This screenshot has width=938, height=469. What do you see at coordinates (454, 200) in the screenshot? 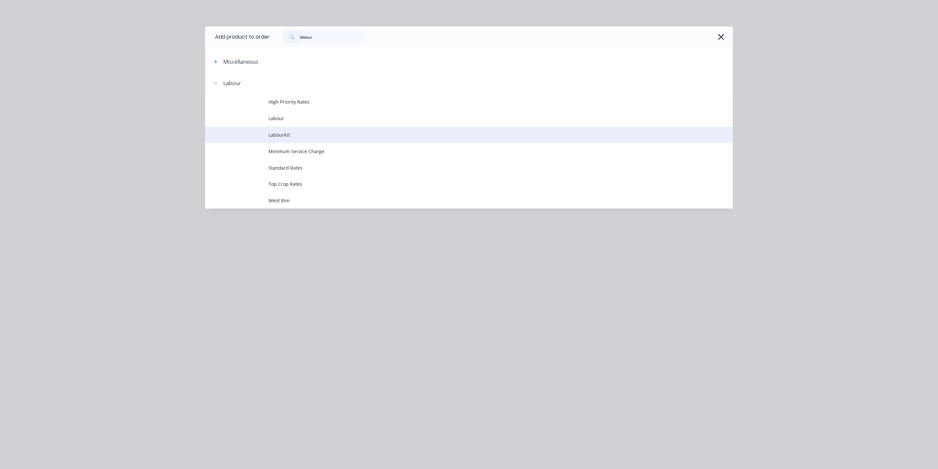
I see `span: Weld Rim` at bounding box center [454, 200].